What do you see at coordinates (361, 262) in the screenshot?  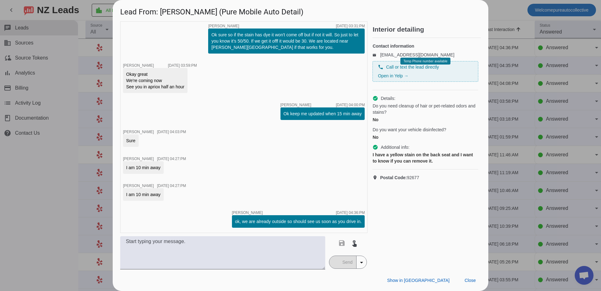 I see `mat-icon: arrow_drop_down` at bounding box center [361, 262].